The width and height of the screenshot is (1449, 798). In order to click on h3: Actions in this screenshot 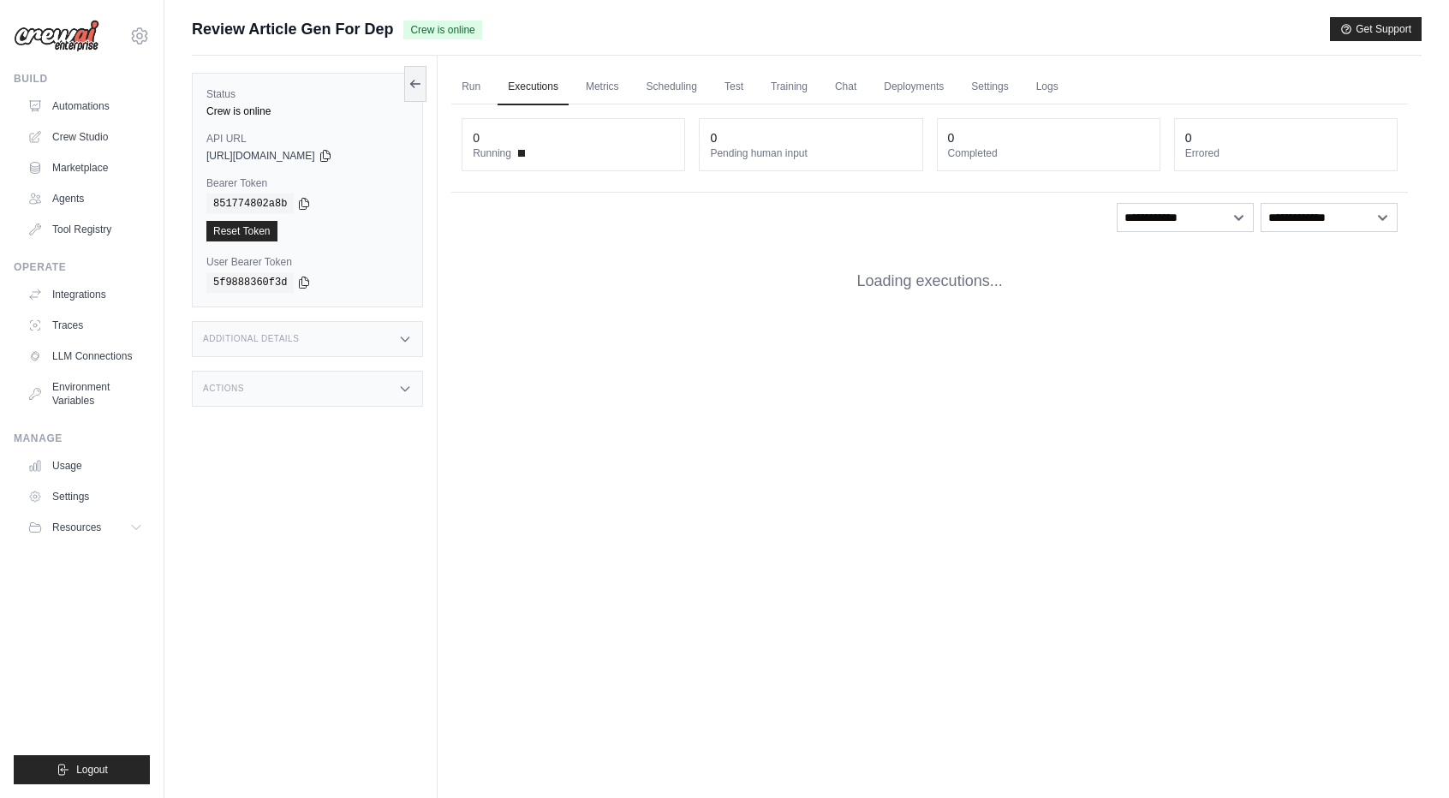, I will do `click(223, 389)`.